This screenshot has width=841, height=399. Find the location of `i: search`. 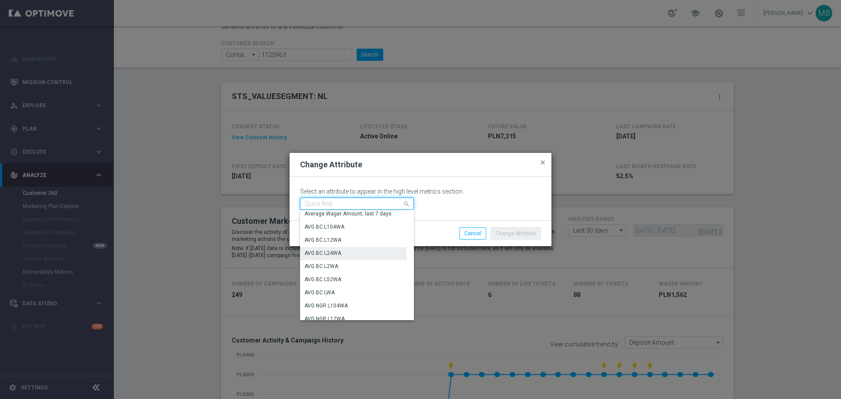

i: search is located at coordinates (407, 203).